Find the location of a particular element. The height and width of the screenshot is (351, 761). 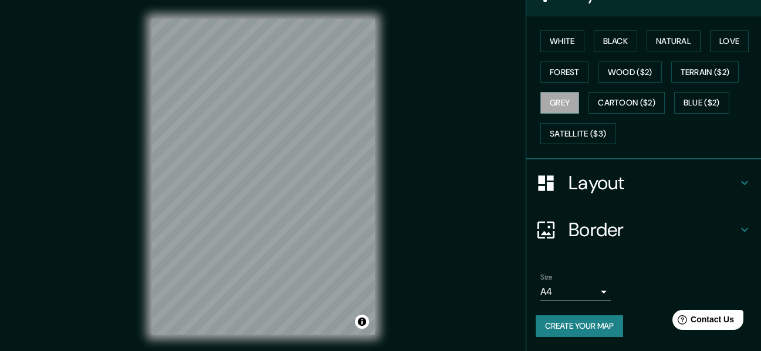

button: White is located at coordinates (562, 41).